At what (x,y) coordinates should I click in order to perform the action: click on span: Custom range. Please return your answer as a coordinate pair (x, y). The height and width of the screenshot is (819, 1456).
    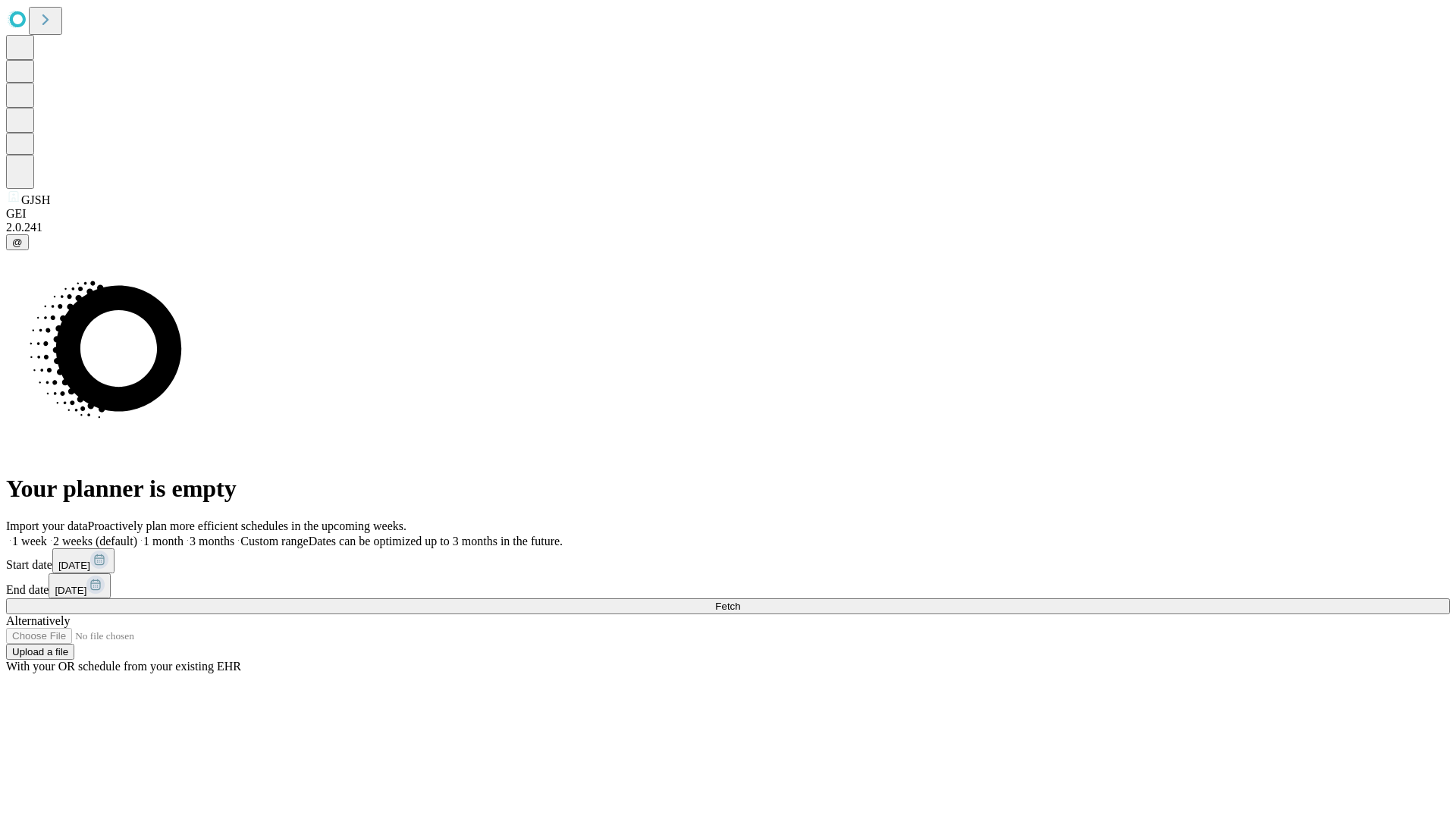
    Looking at the image, I should click on (273, 541).